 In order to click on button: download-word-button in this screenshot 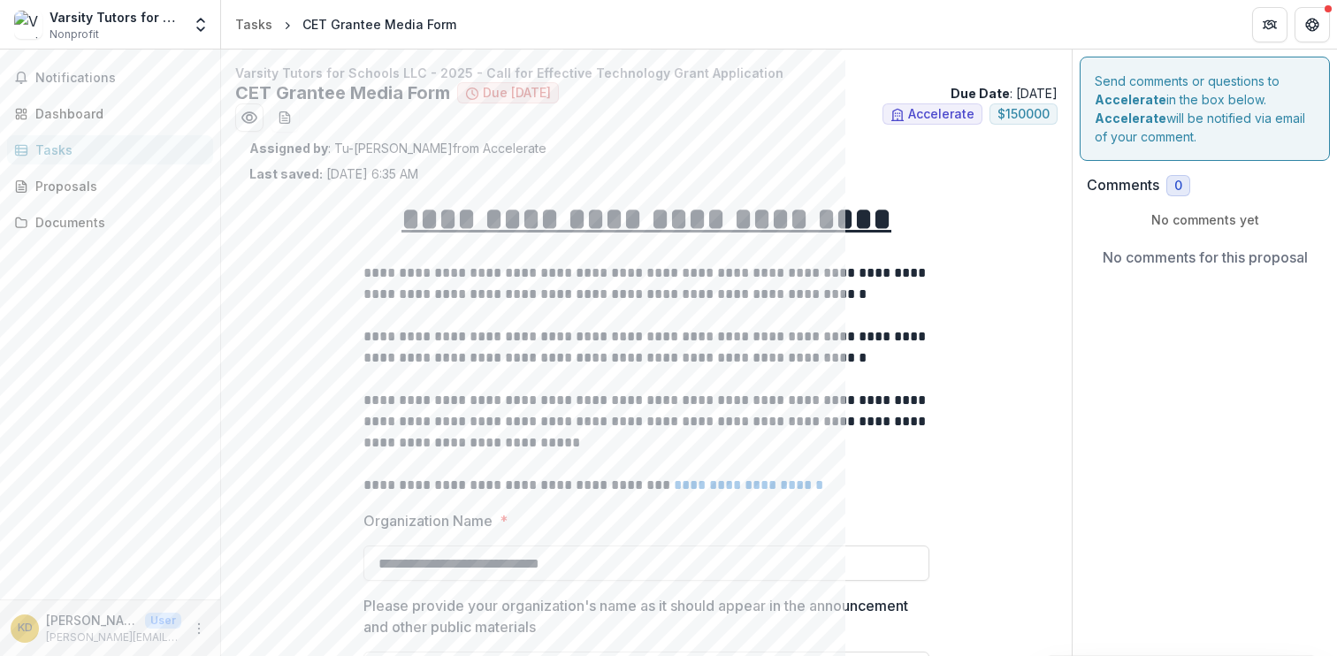, I will do `click(285, 118)`.